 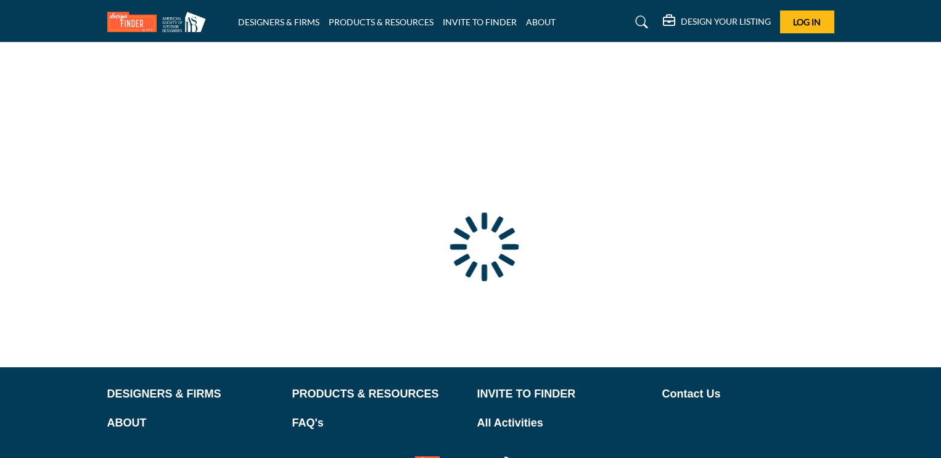 What do you see at coordinates (378, 423) in the screenshot?
I see `a: FAQ's` at bounding box center [378, 423].